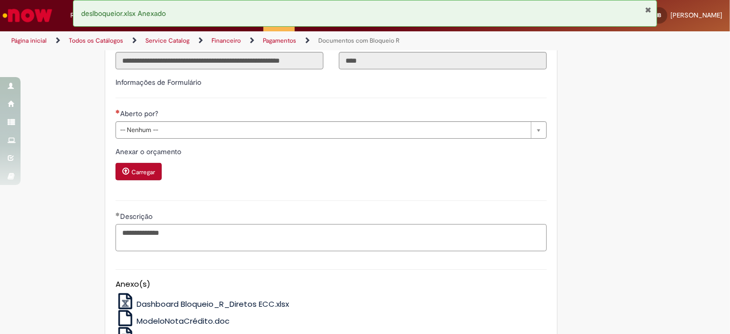 The image size is (730, 334). I want to click on a: Service Catalog, so click(167, 41).